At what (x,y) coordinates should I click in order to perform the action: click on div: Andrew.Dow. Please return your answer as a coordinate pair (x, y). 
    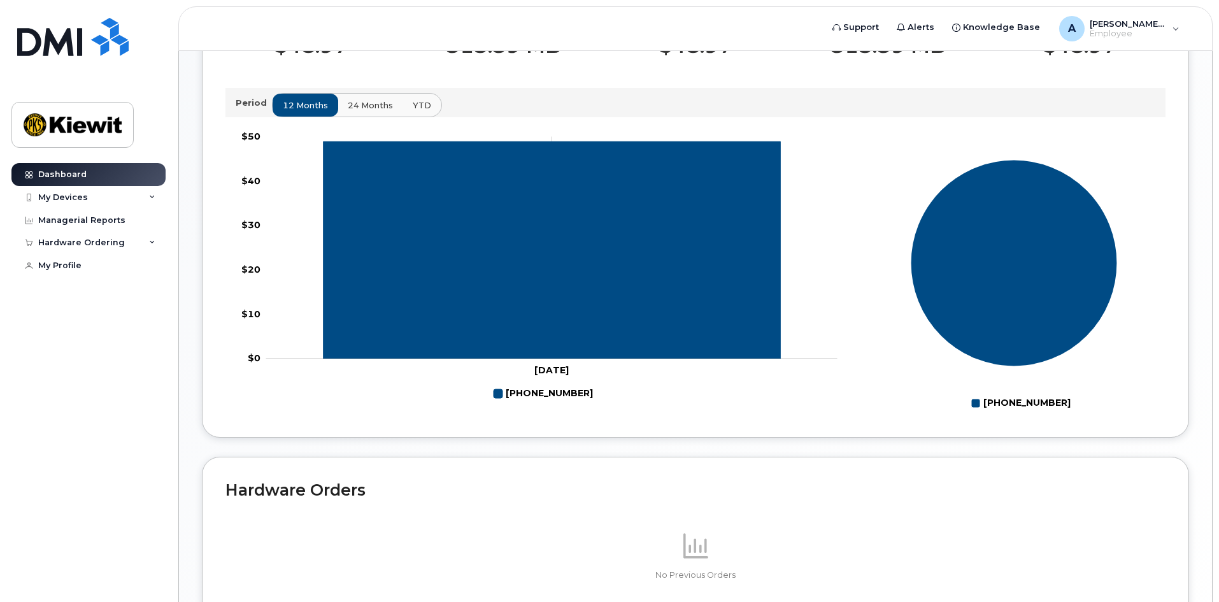
    Looking at the image, I should click on (1119, 29).